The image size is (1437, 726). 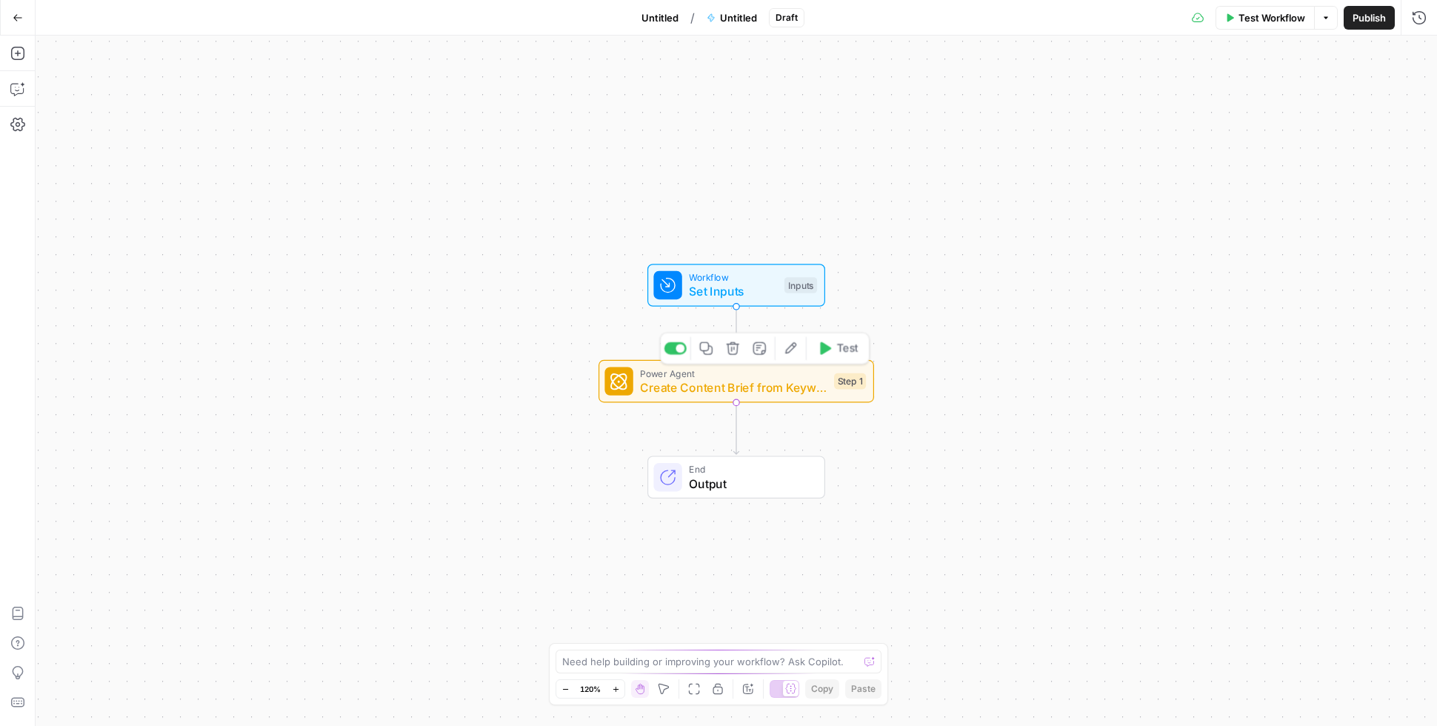 I want to click on span: 120%, so click(x=590, y=689).